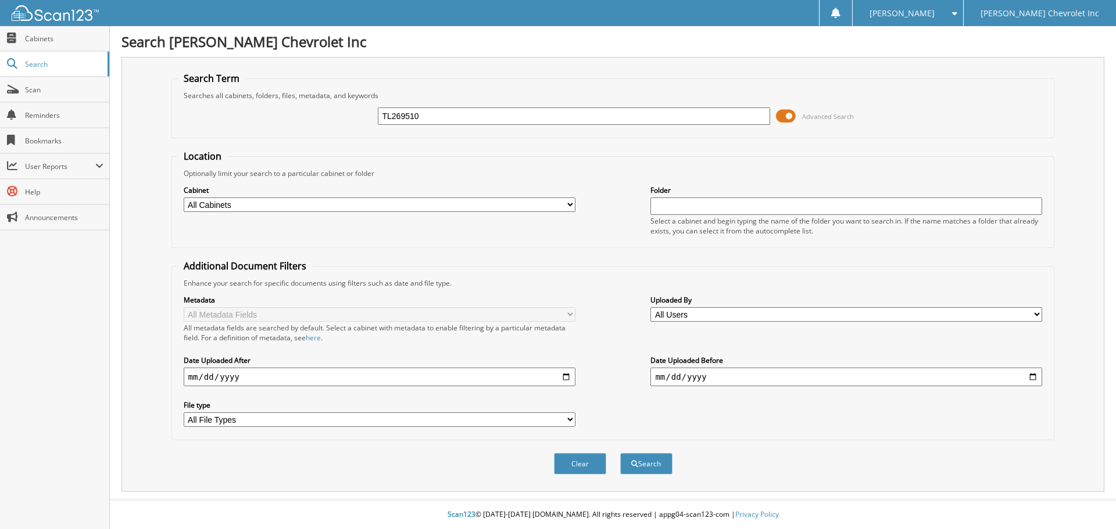  What do you see at coordinates (380, 360) in the screenshot?
I see `label: Date Uploaded After` at bounding box center [380, 360].